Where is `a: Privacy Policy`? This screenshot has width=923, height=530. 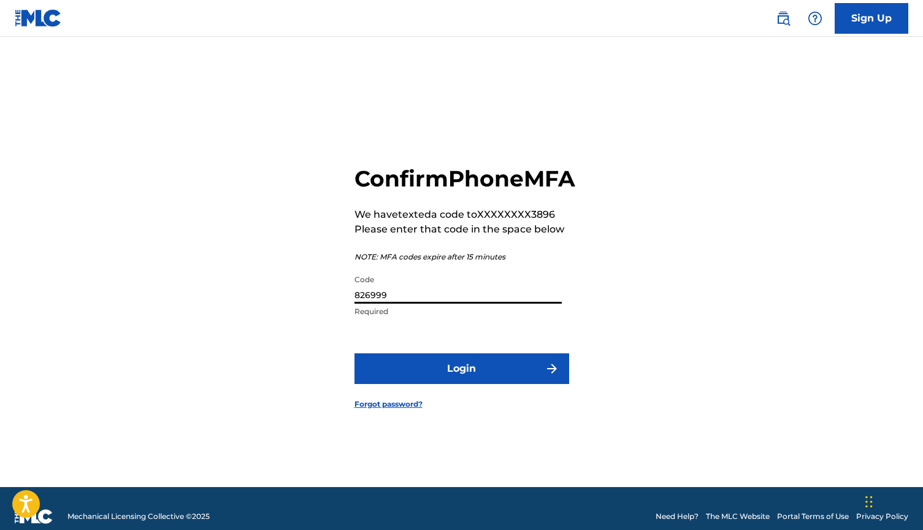
a: Privacy Policy is located at coordinates (882, 516).